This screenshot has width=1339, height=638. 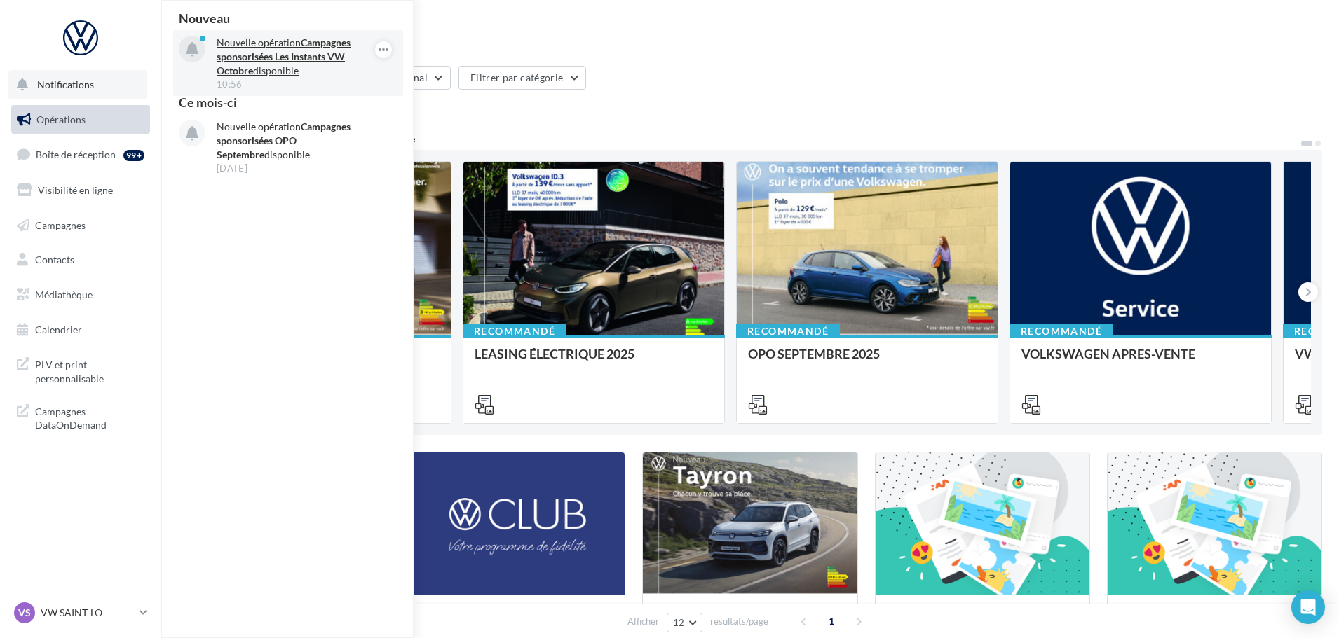 I want to click on span: Visibilité en ligne, so click(x=75, y=190).